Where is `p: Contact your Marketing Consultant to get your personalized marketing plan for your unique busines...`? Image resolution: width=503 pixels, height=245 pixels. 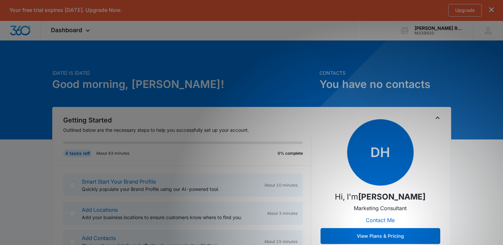
p: Contact your Marketing Consultant to get your personalized marketing plan for your unique busines... is located at coordinates (48, 39).